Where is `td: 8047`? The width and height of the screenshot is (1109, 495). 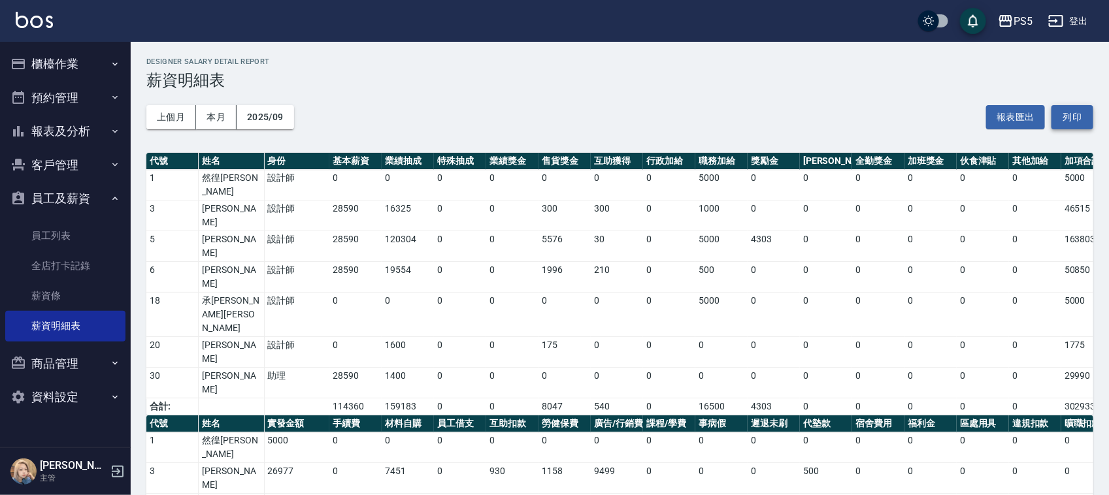 td: 8047 is located at coordinates (565, 407).